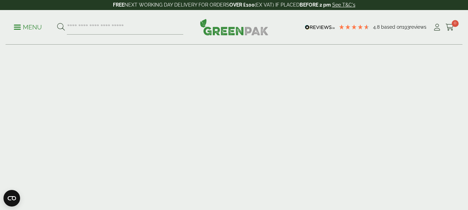 The width and height of the screenshot is (468, 210). I want to click on span: 193, so click(405, 27).